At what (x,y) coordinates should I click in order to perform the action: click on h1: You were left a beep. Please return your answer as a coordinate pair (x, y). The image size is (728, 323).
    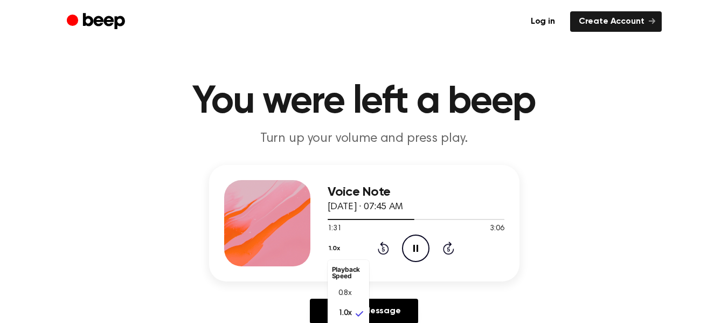
    Looking at the image, I should click on (364, 102).